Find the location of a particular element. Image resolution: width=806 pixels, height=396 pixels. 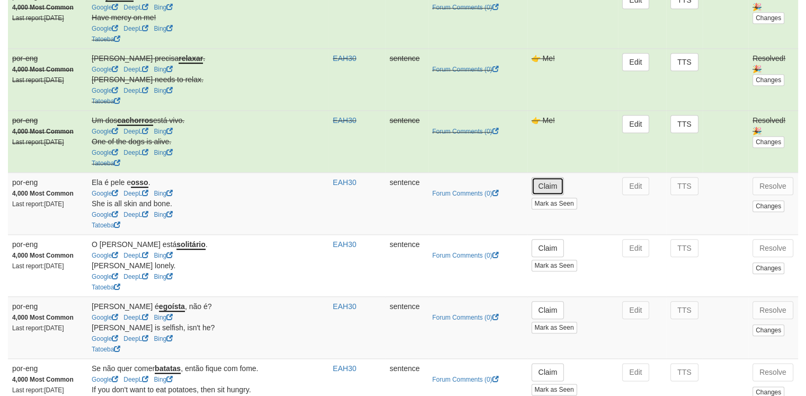

u: egoísta is located at coordinates (172, 307).